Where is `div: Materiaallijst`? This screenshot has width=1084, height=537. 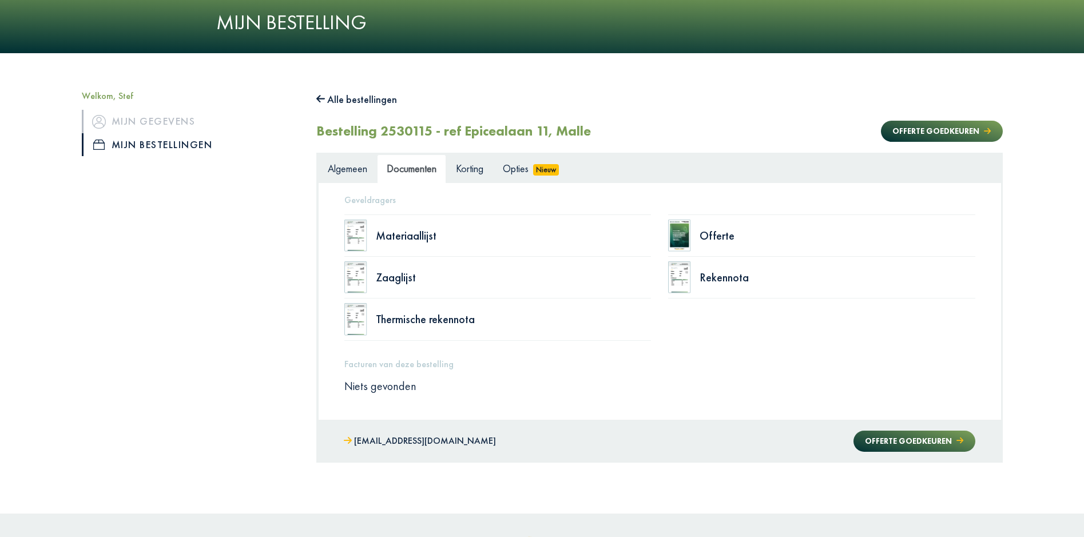 div: Materiaallijst is located at coordinates (514, 236).